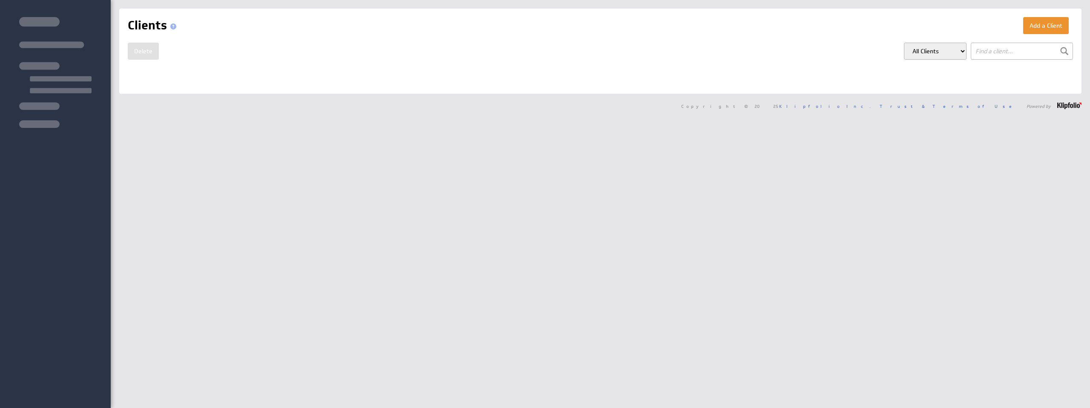  Describe the element at coordinates (143, 51) in the screenshot. I see `button: Delete` at that location.